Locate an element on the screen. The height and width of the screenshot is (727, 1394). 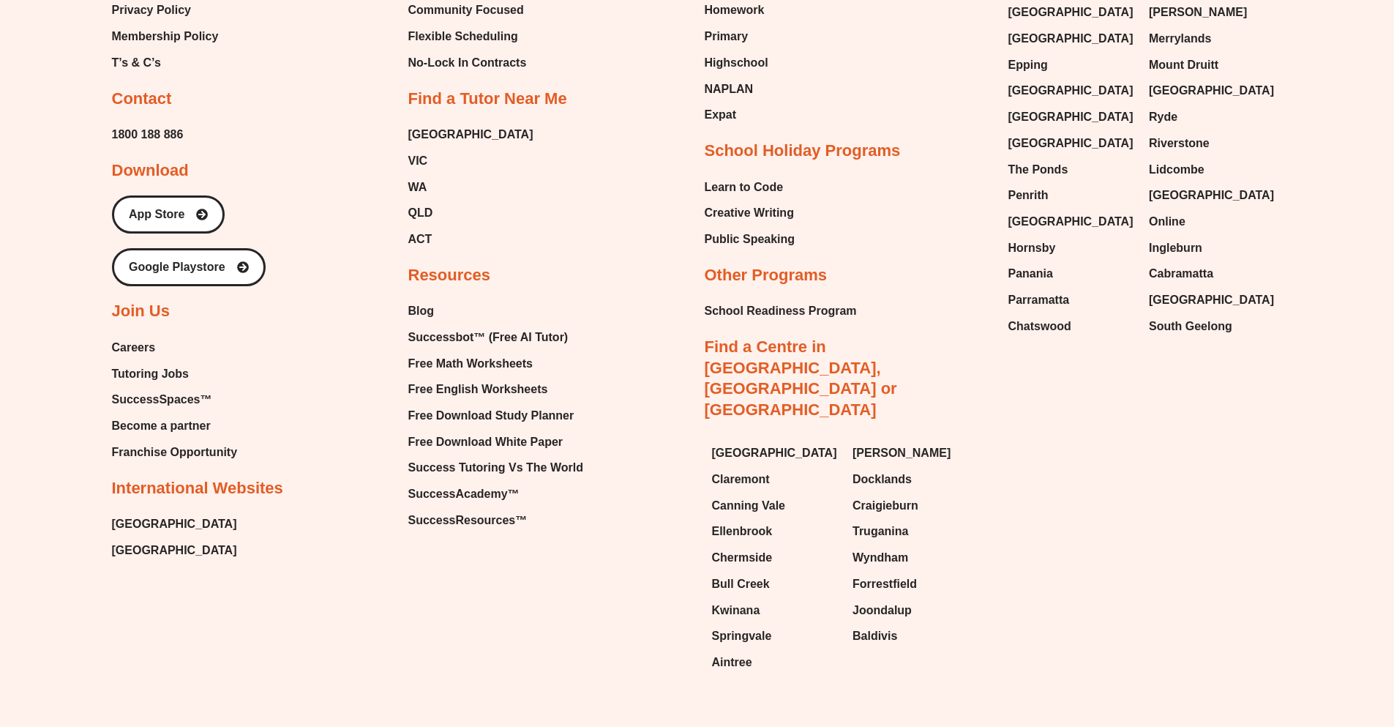
span: Hornsby is located at coordinates (1032, 248).